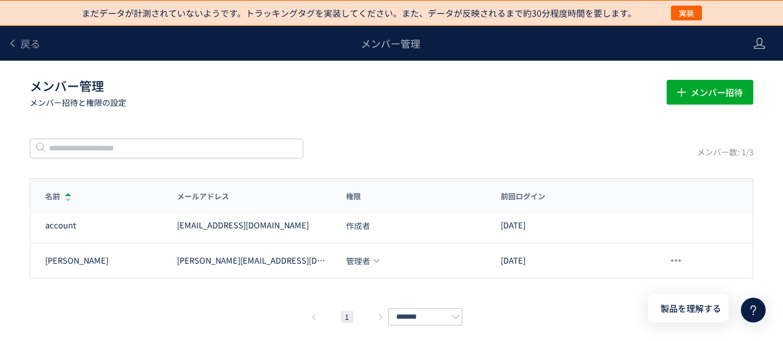 The height and width of the screenshot is (341, 783). I want to click on span: メンバー招待, so click(717, 92).